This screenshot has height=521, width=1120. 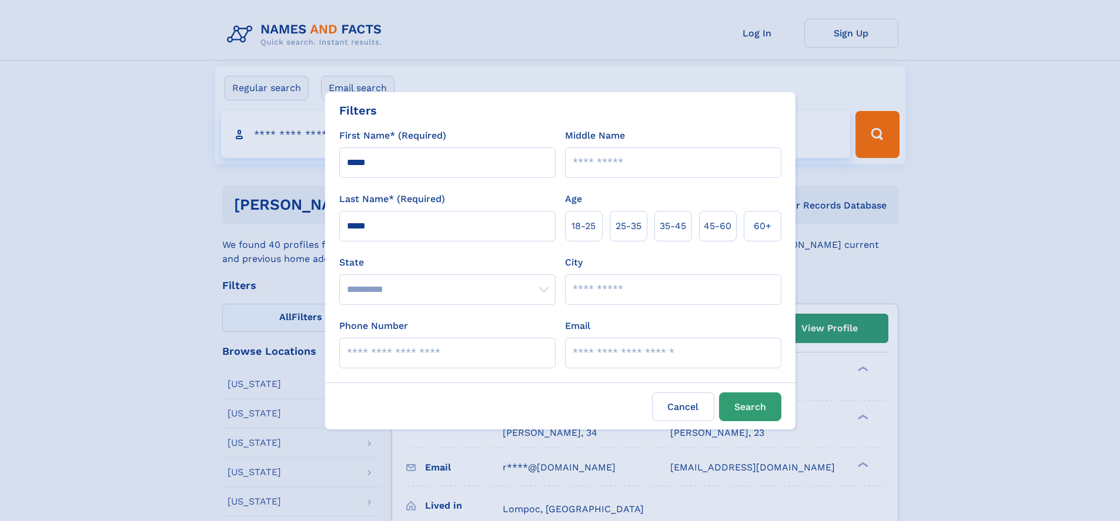 I want to click on span: 35‑45, so click(x=672, y=226).